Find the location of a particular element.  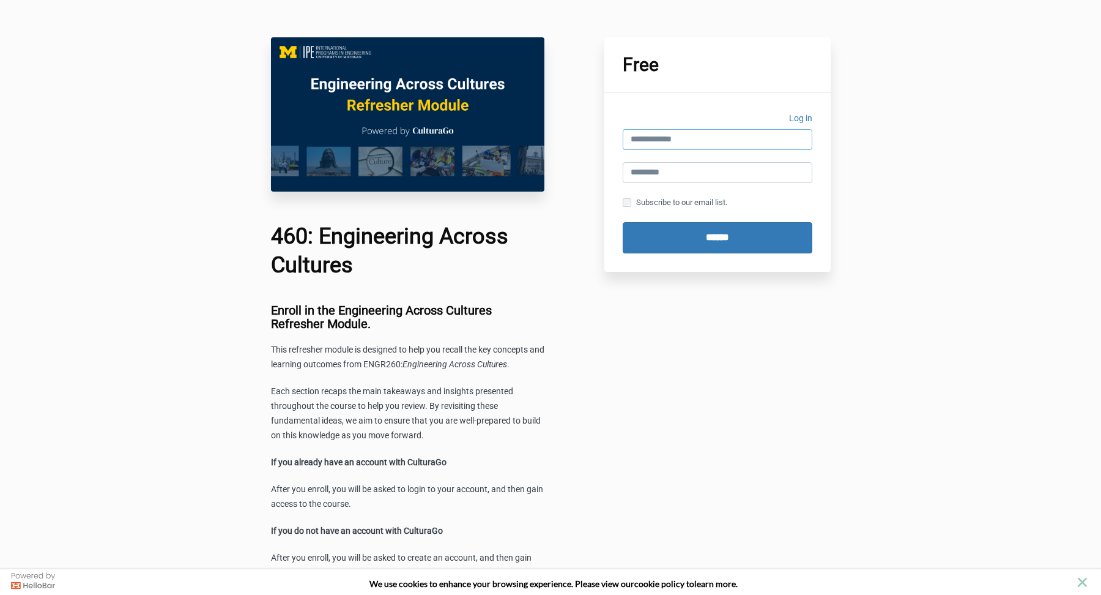

label: Subscribe to our email list. is located at coordinates (675, 203).